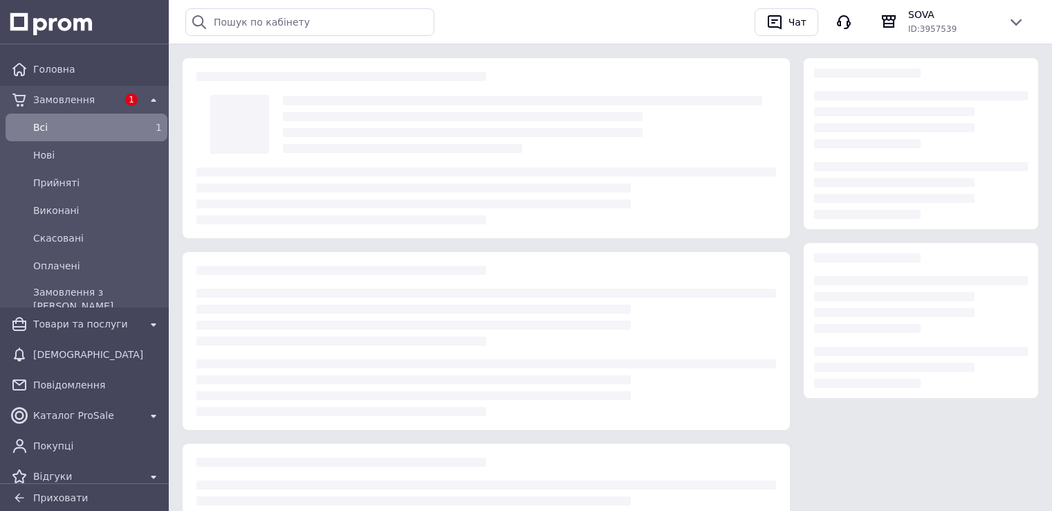 This screenshot has height=511, width=1052. Describe the element at coordinates (86, 324) in the screenshot. I see `span: Товари та послуги` at that location.